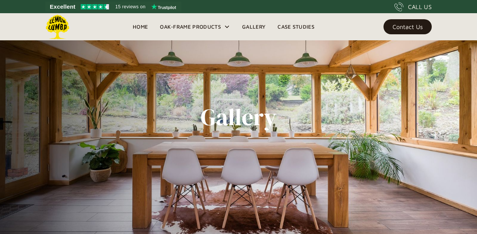  I want to click on span: 15 reviews on, so click(131, 7).